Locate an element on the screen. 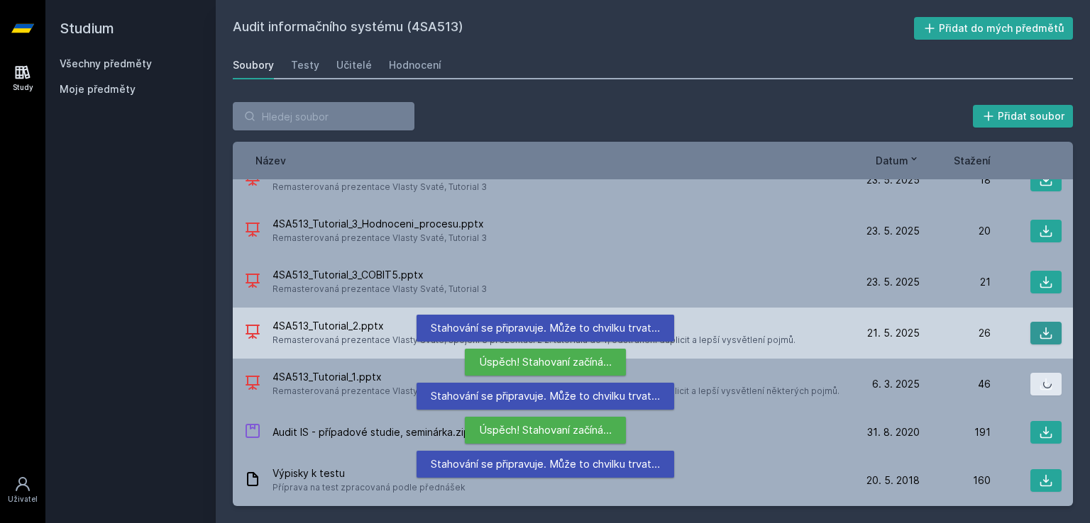 The width and height of the screenshot is (1090, 523). button: Stažení is located at coordinates (972, 160).